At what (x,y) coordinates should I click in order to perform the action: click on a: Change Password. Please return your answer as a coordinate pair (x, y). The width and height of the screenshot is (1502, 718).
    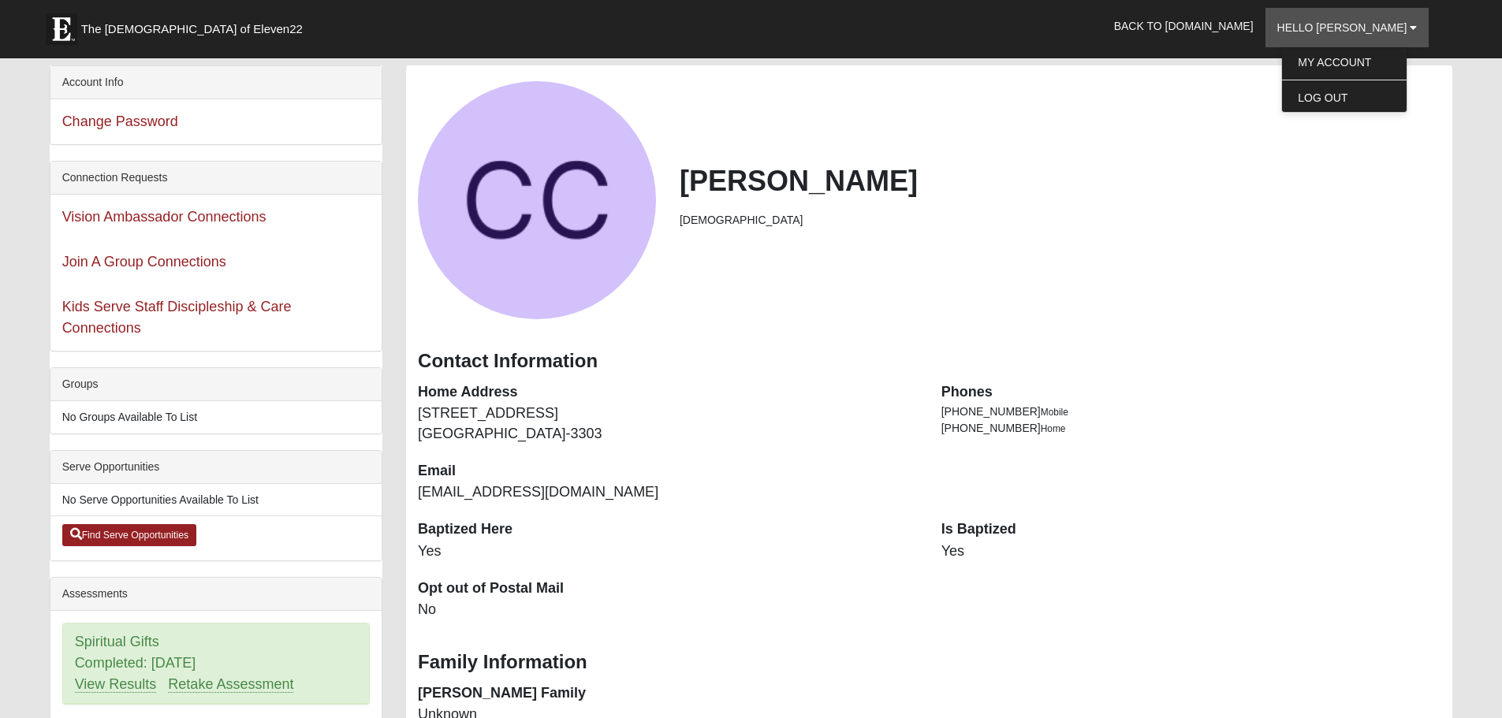
    Looking at the image, I should click on (120, 121).